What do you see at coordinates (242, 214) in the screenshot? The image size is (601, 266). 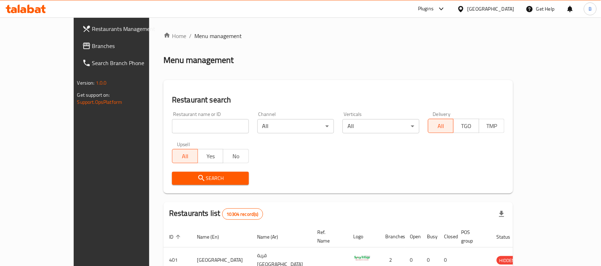 I see `span: 10304 record(s)` at bounding box center [242, 214].